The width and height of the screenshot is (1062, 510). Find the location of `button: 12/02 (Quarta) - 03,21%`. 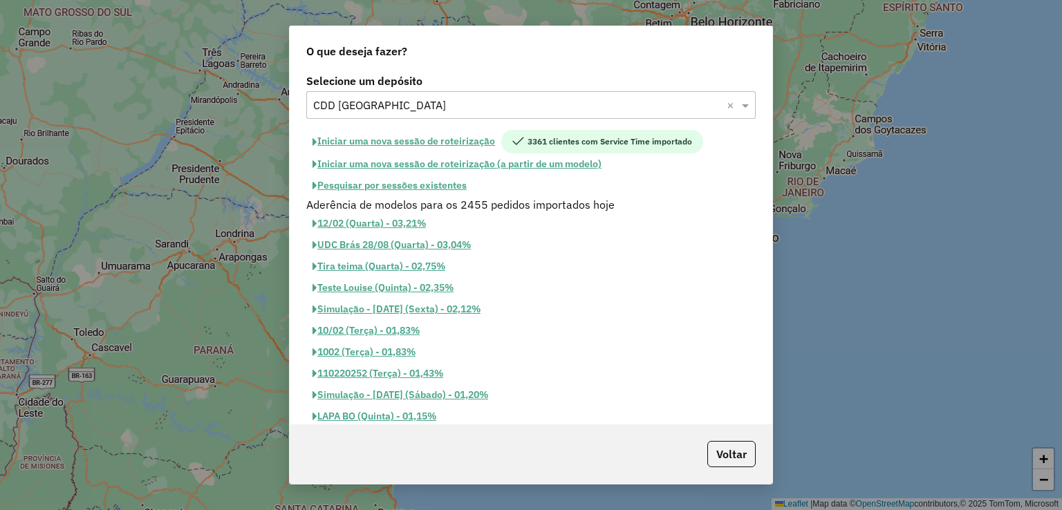

button: 12/02 (Quarta) - 03,21% is located at coordinates (369, 223).